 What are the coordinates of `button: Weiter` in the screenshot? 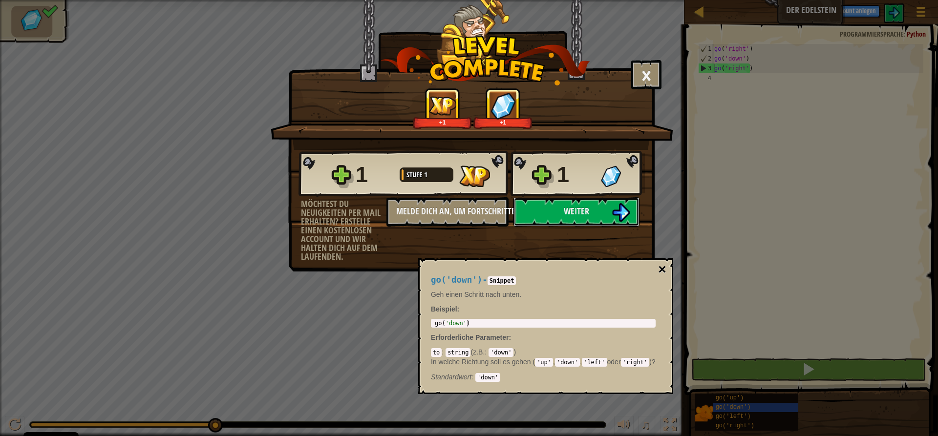 It's located at (577, 212).